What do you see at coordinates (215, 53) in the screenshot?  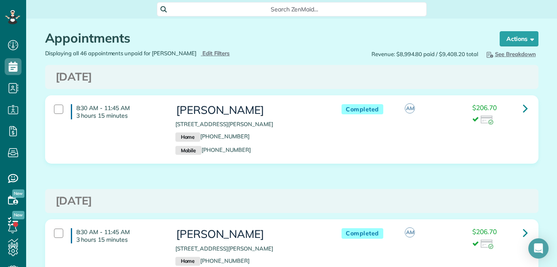 I see `a: Edit Filters` at bounding box center [215, 53].